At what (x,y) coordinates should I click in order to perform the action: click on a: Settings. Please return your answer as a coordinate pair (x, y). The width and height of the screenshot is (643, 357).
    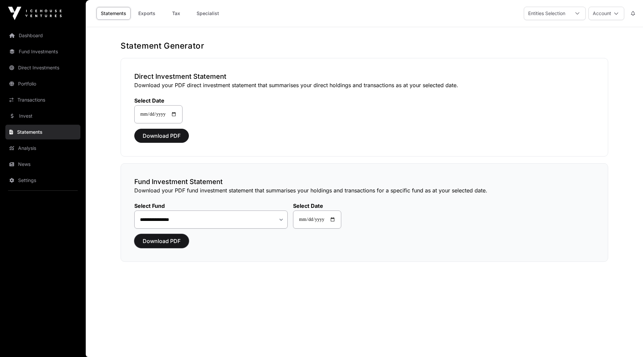
    Looking at the image, I should click on (43, 180).